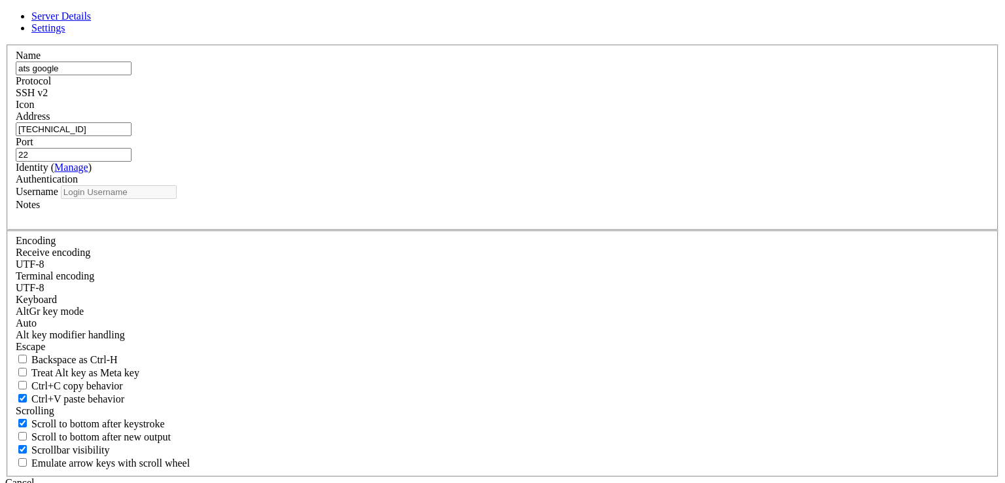  Describe the element at coordinates (55, 275) in the screenshot. I see `label: The default terminal encoding. ISO-2022 enables character map translations (like graphics maps). ...` at that location.